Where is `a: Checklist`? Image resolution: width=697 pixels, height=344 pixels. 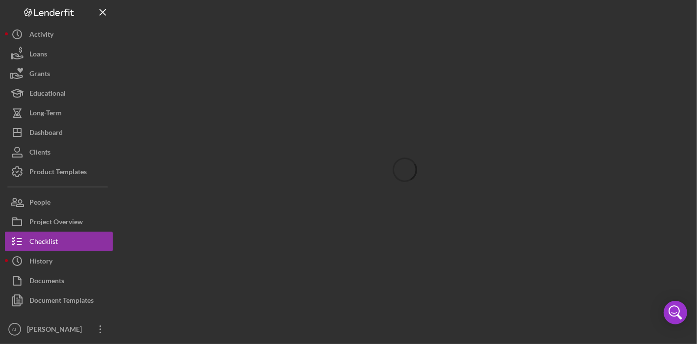
a: Checklist is located at coordinates (59, 241).